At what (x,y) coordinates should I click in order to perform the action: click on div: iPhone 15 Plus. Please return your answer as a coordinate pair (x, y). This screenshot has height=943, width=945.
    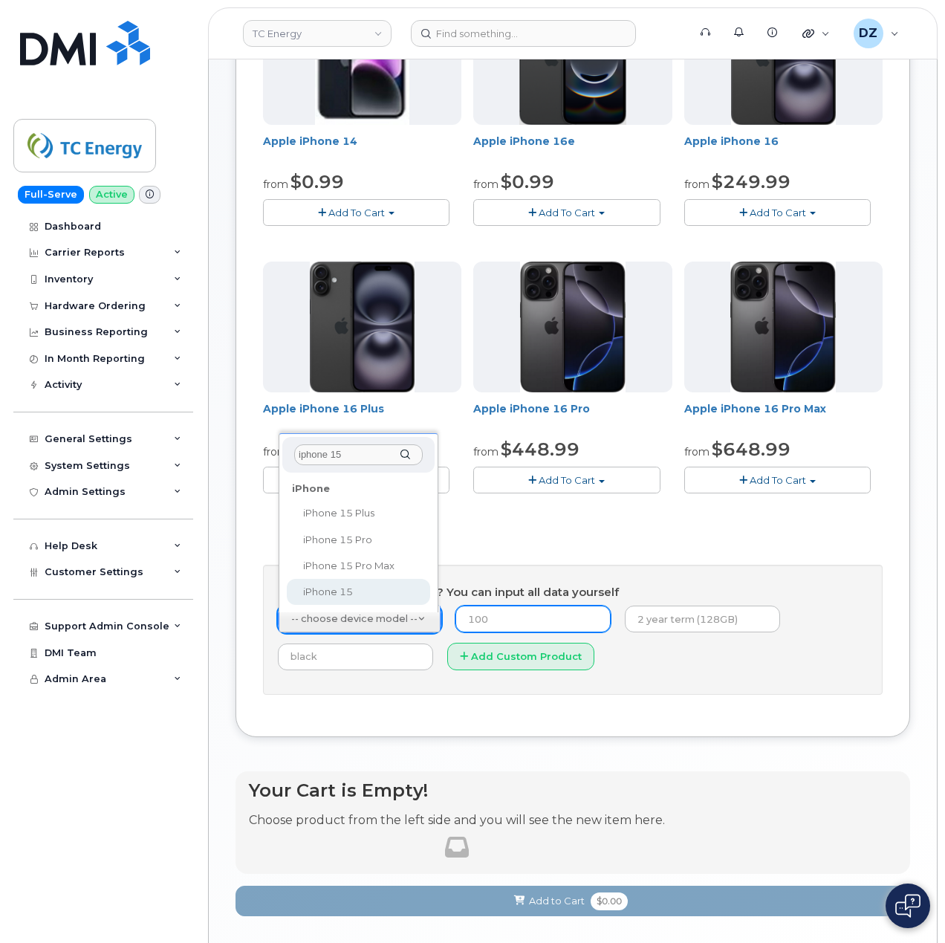
    Looking at the image, I should click on (358, 513).